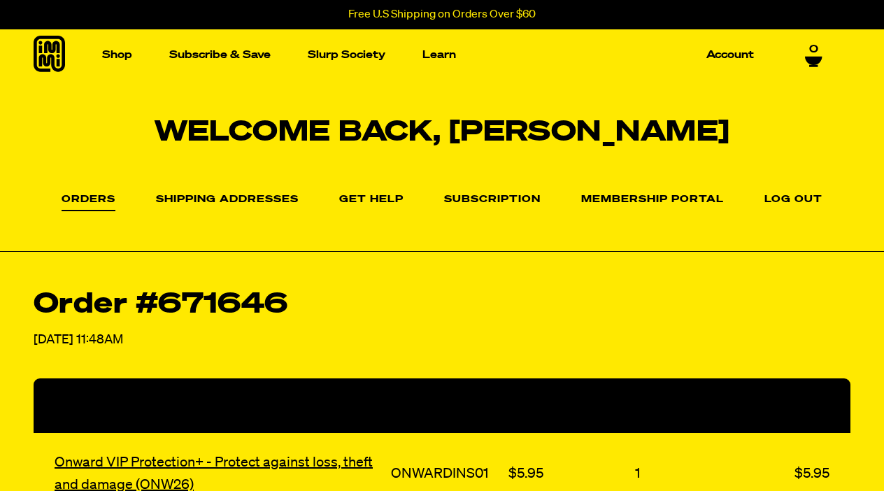 This screenshot has width=884, height=491. What do you see at coordinates (442, 15) in the screenshot?
I see `p: Free U.S Shipping on Orders Over $60` at bounding box center [442, 15].